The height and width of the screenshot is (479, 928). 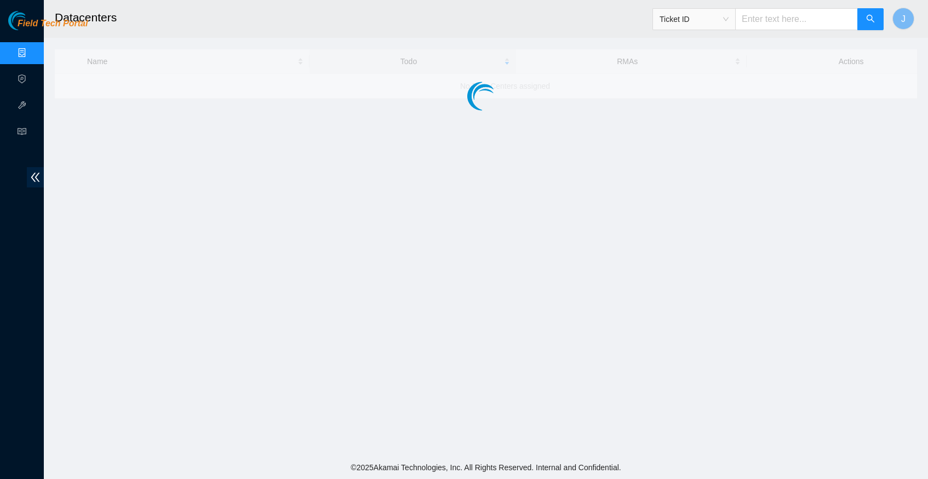 I want to click on img: Akamai Technologies, so click(x=32, y=20).